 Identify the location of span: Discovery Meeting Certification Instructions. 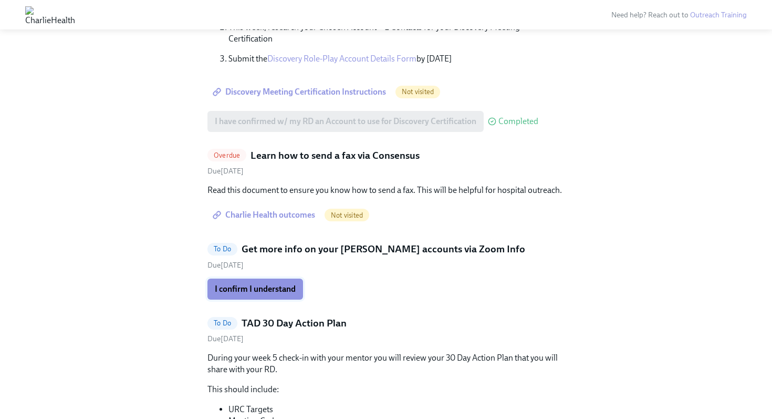
(300, 92).